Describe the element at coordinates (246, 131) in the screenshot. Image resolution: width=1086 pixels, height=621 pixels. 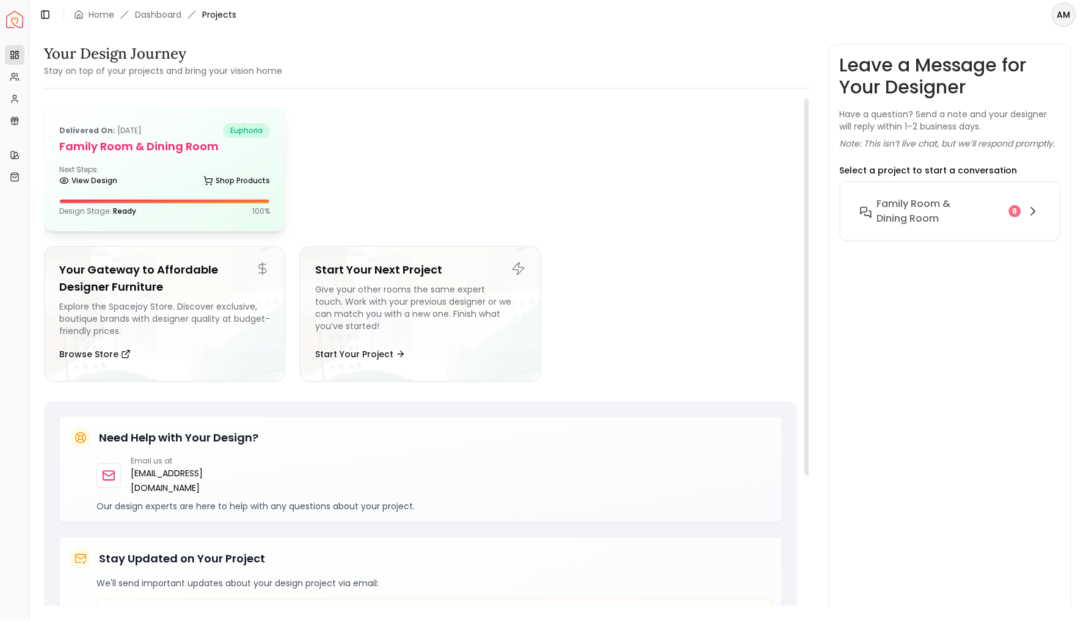
I see `span: euphoria` at that location.